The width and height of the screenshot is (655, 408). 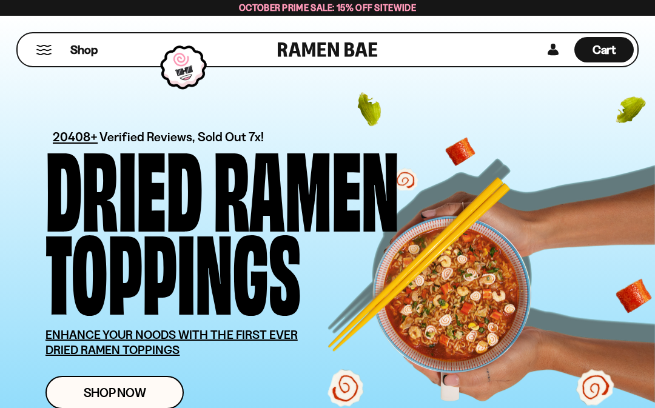 What do you see at coordinates (604, 50) in the screenshot?
I see `div: Cart` at bounding box center [604, 50].